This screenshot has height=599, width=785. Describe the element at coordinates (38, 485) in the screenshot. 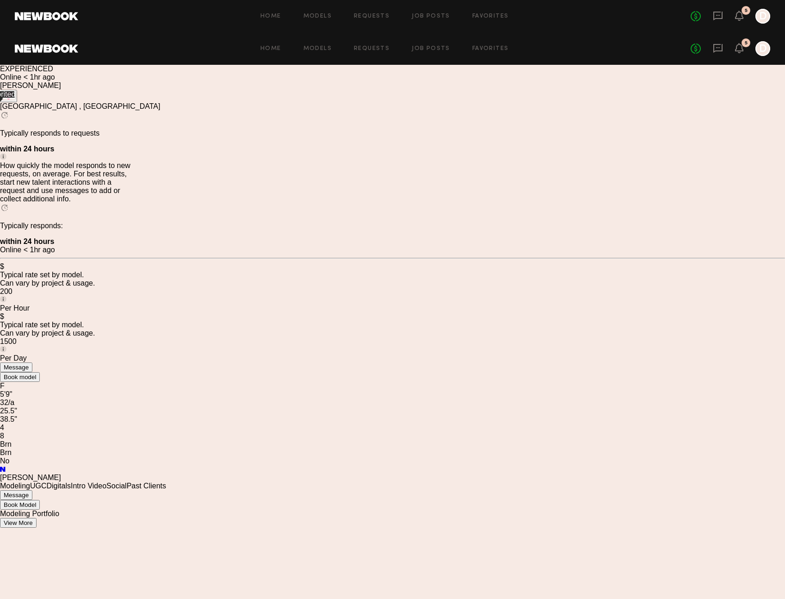

I see `a: UGC` at that location.